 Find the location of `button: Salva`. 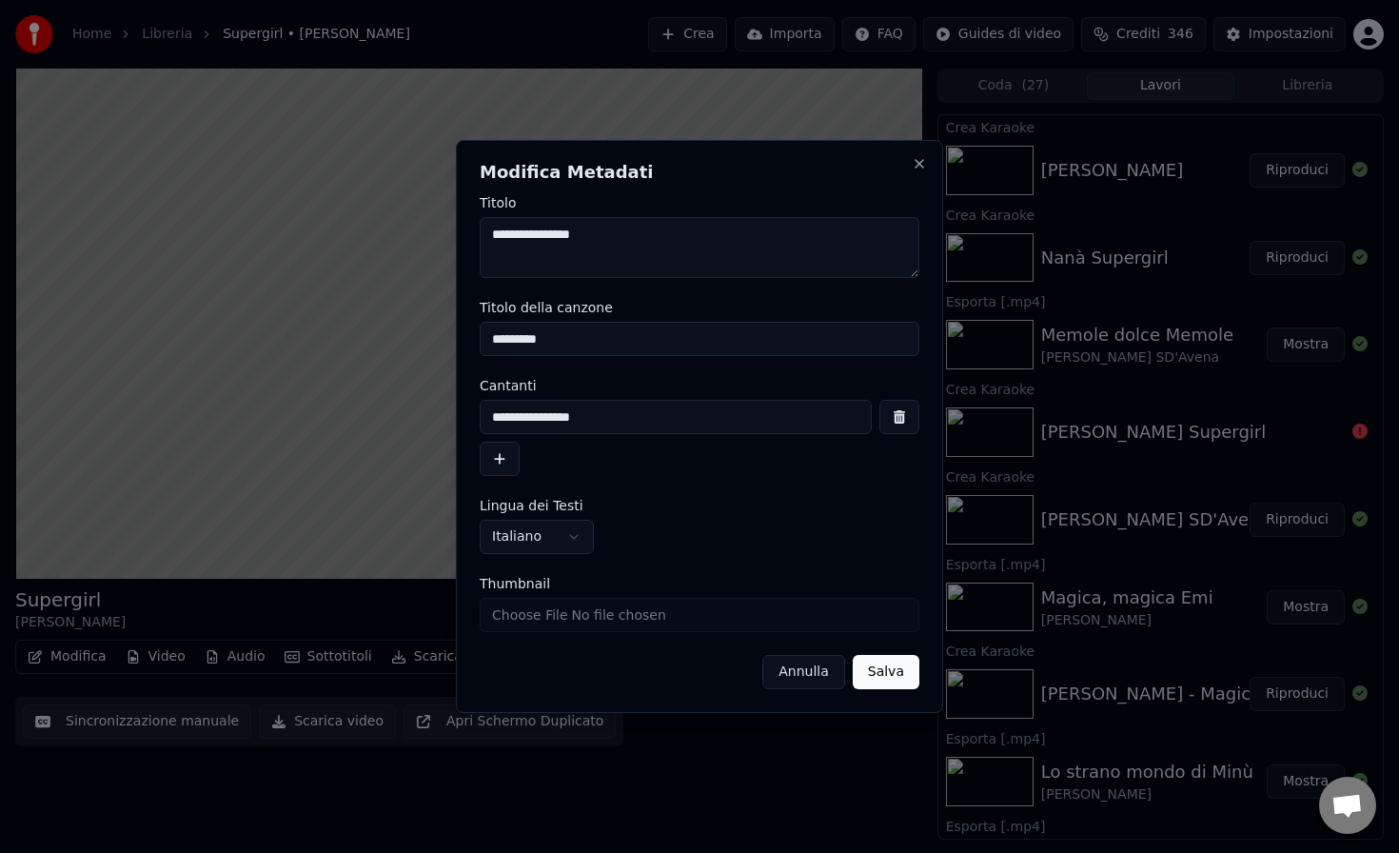

button: Salva is located at coordinates (886, 672).